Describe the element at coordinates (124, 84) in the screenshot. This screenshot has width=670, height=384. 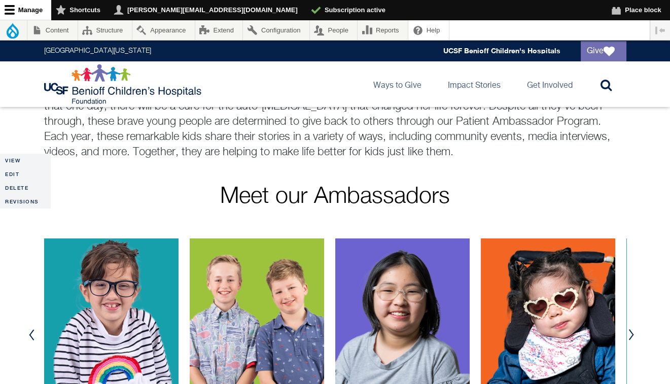
I see `img: Logo for UCSF Benioff Children's Hospitals Foundation` at that location.